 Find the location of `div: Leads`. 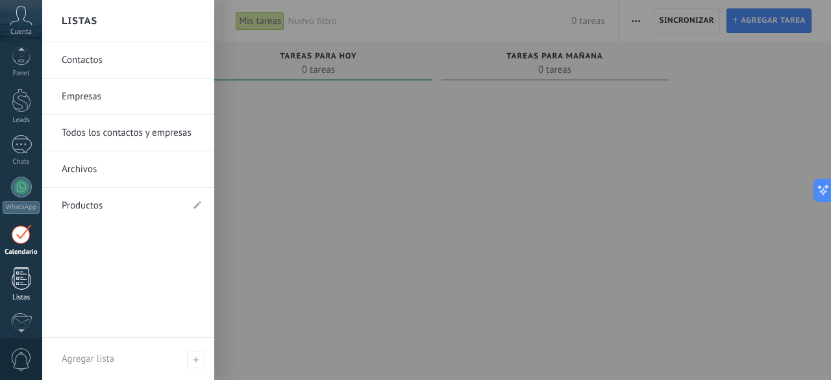

div: Leads is located at coordinates (21, 120).